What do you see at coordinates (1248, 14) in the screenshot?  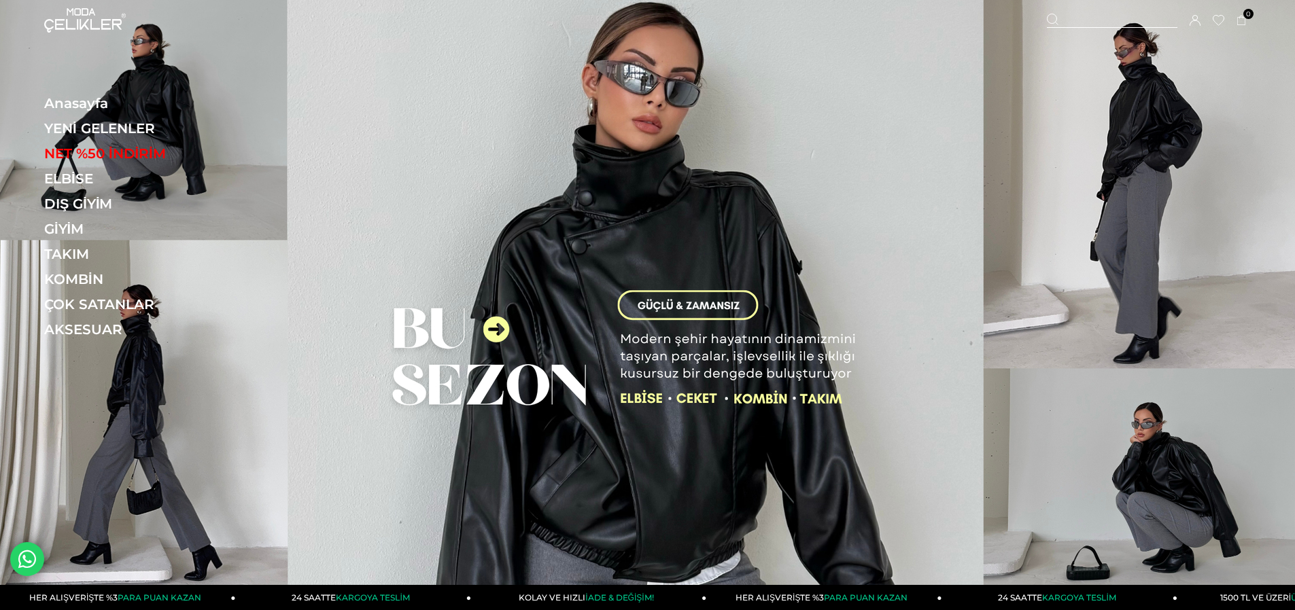 I see `span: 0` at bounding box center [1248, 14].